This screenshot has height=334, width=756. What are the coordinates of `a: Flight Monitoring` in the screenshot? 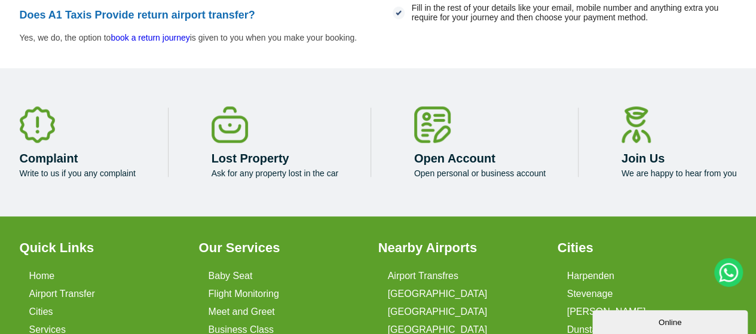 It's located at (244, 294).